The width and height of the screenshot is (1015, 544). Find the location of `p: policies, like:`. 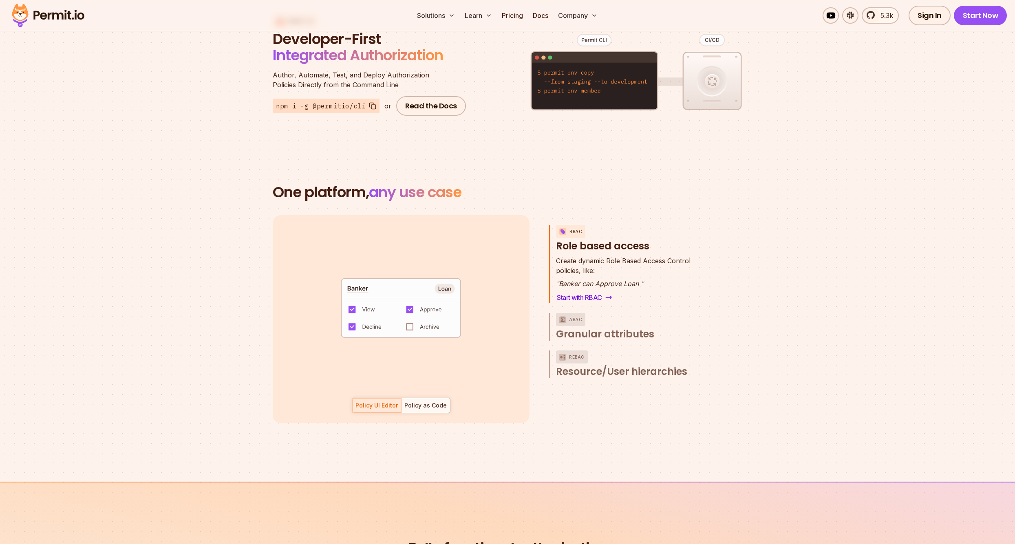

p: policies, like: is located at coordinates (623, 266).